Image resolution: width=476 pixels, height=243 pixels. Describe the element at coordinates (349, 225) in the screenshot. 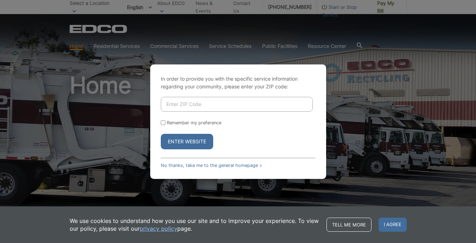

I see `a: Tell me more` at that location.